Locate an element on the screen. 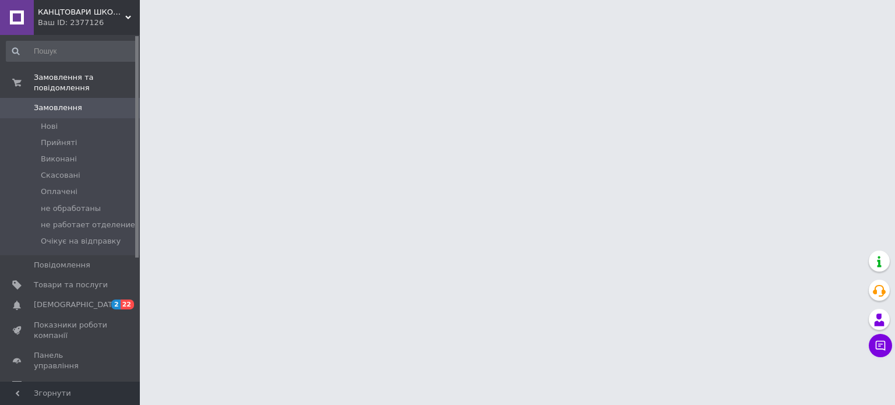 The height and width of the screenshot is (405, 895). span: Замовлення is located at coordinates (58, 108).